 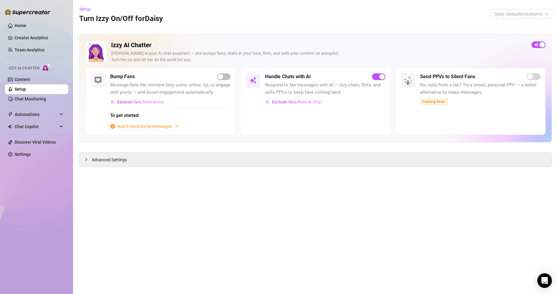 I want to click on img: logo-BBDzfeDw.svg, so click(x=28, y=12).